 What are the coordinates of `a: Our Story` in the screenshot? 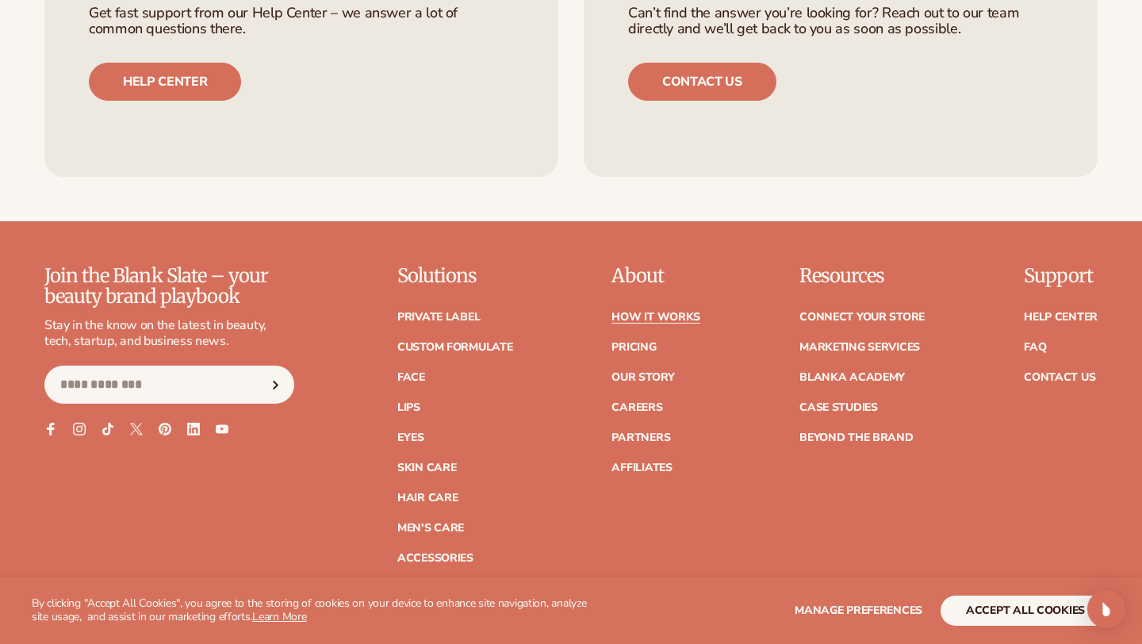 It's located at (643, 378).